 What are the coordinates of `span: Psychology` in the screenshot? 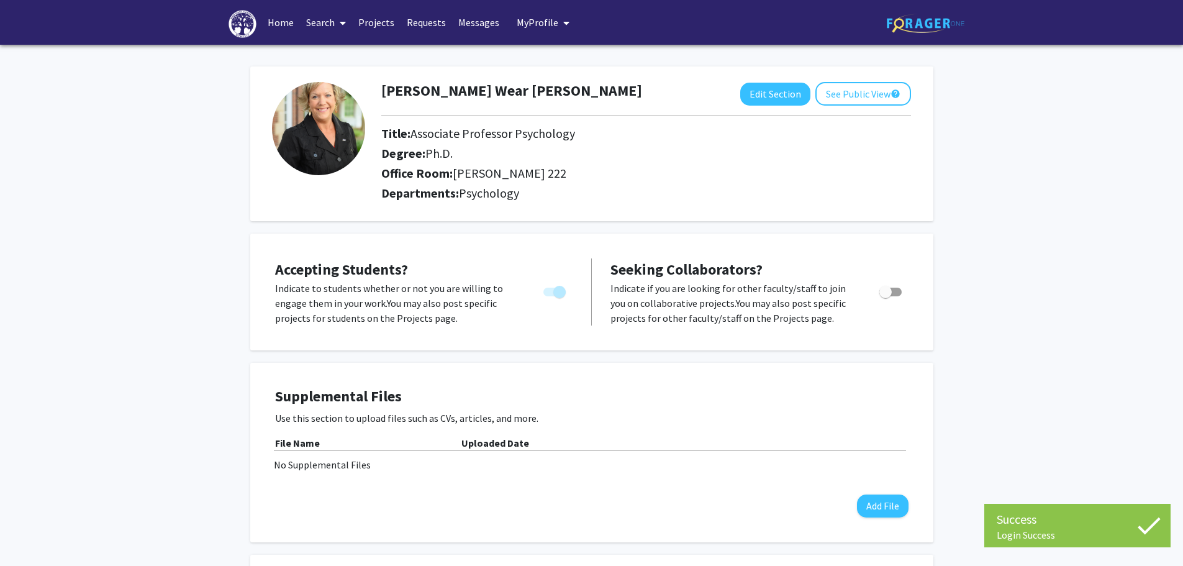 It's located at (489, 193).